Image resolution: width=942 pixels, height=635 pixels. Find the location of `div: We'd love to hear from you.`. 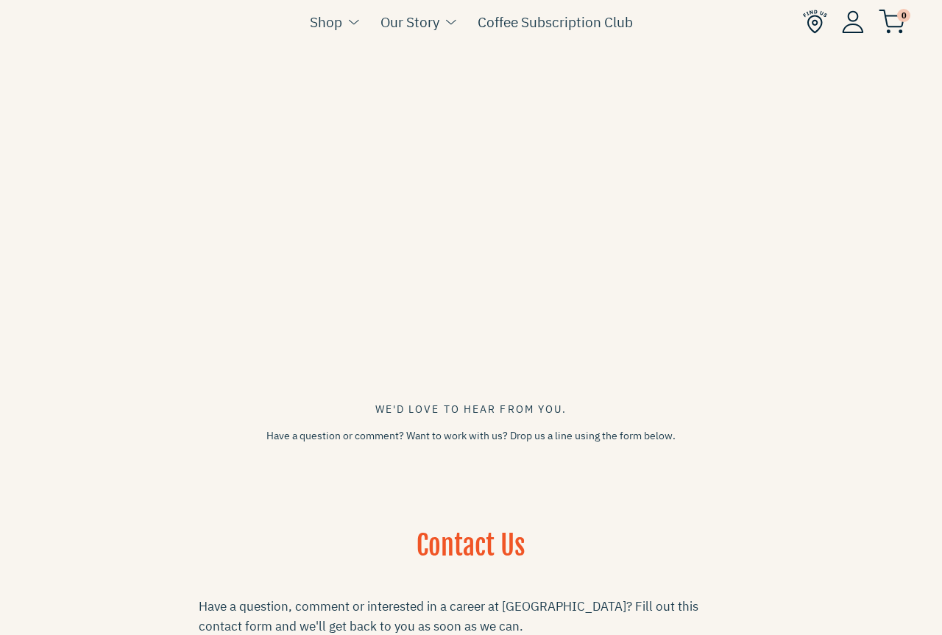

div: We'd love to hear from you. is located at coordinates (471, 409).